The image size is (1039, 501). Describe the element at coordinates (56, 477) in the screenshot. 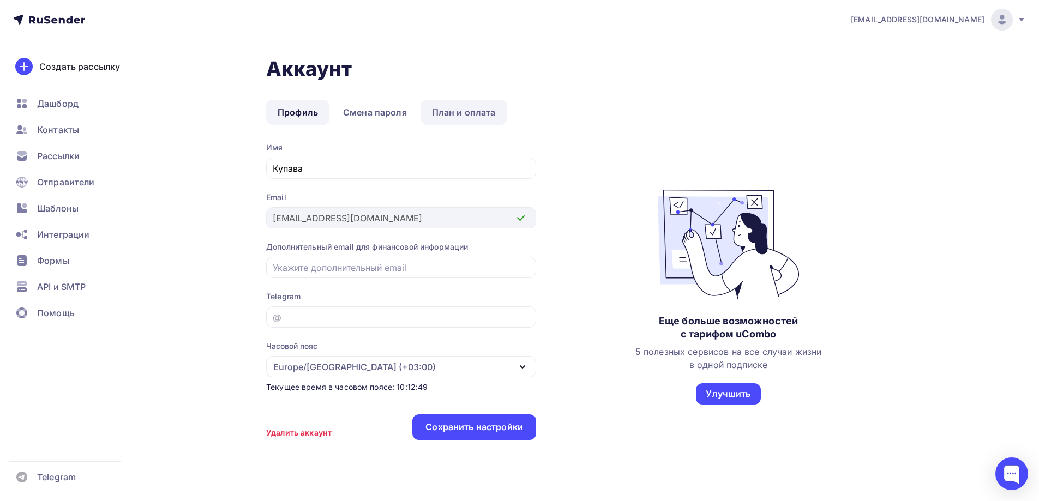

I see `span: Telegram` at that location.